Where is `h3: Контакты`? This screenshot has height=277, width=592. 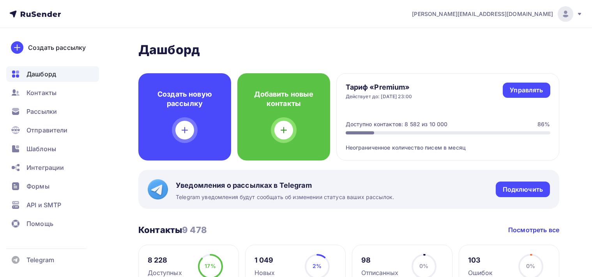
h3: Контакты is located at coordinates (173, 230).